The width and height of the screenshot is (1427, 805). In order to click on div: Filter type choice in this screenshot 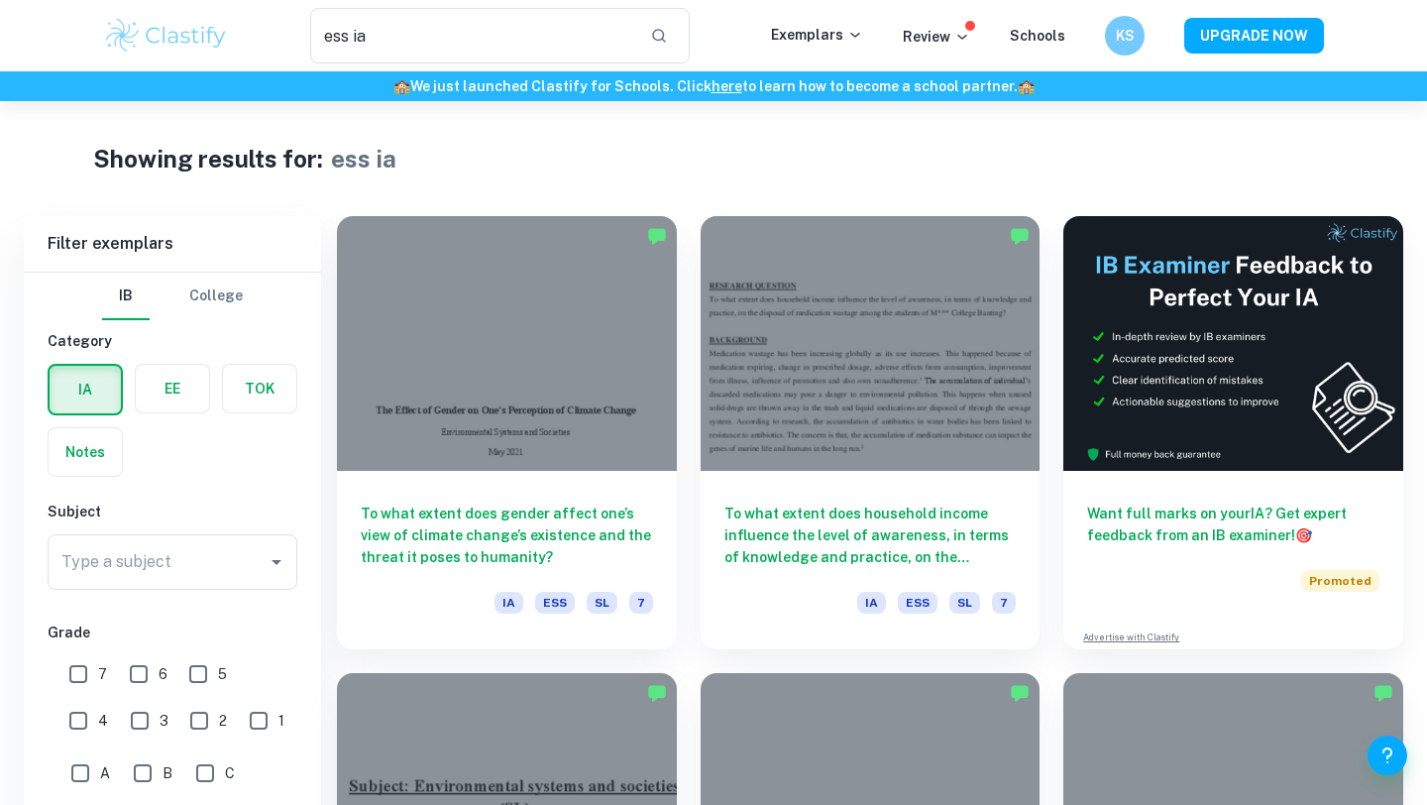, I will do `click(172, 296)`.